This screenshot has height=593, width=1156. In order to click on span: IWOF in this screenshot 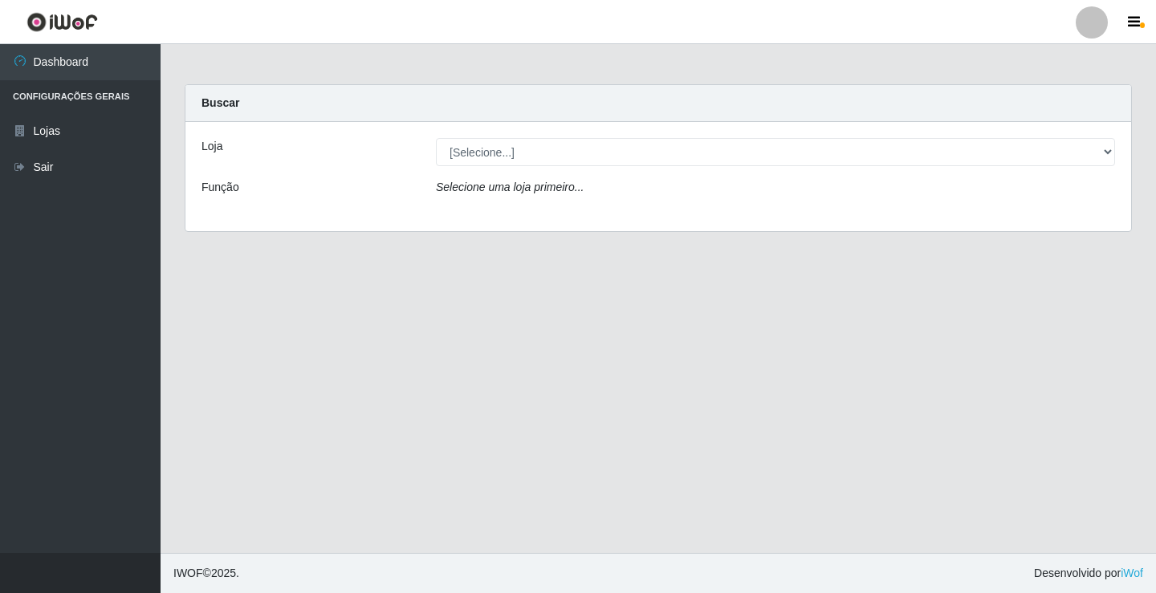, I will do `click(188, 573)`.